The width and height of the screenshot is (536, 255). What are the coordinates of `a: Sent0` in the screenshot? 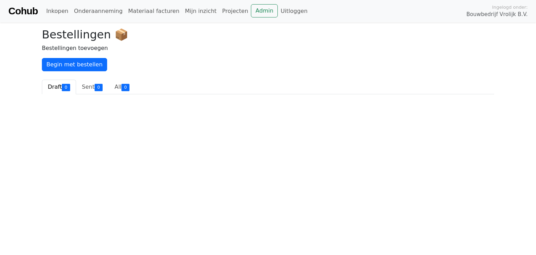 It's located at (93, 87).